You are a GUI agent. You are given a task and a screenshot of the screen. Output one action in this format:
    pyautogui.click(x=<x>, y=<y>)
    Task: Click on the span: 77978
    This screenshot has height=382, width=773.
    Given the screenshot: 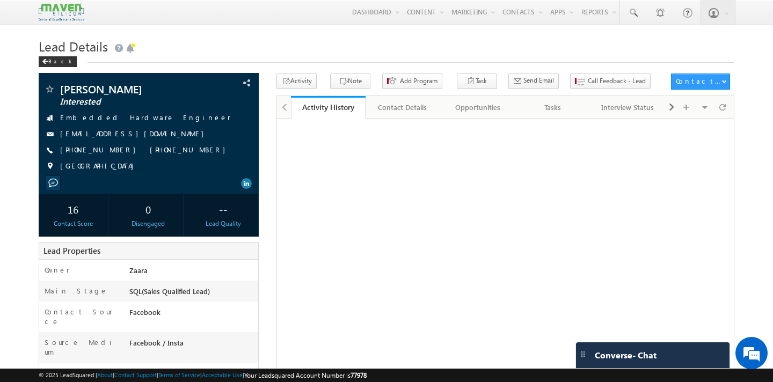 What is the action you would take?
    pyautogui.click(x=359, y=375)
    